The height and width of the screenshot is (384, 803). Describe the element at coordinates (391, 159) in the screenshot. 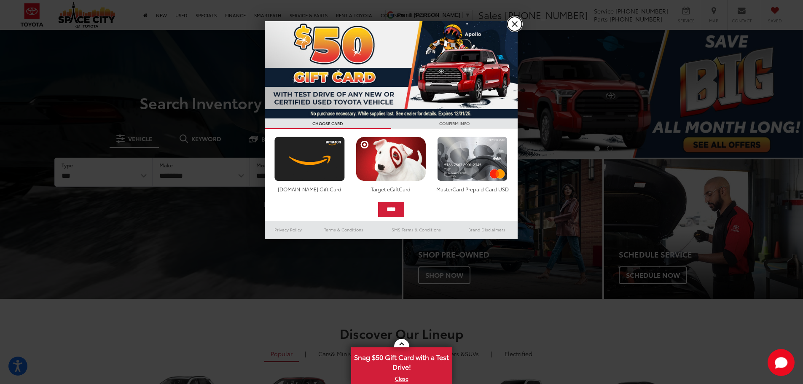

I see `img: targetcard.png` at that location.